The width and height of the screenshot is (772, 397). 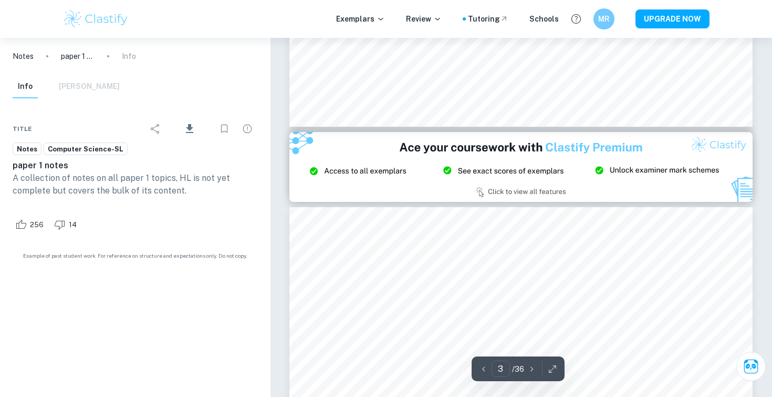 I want to click on h6: MR, so click(x=604, y=19).